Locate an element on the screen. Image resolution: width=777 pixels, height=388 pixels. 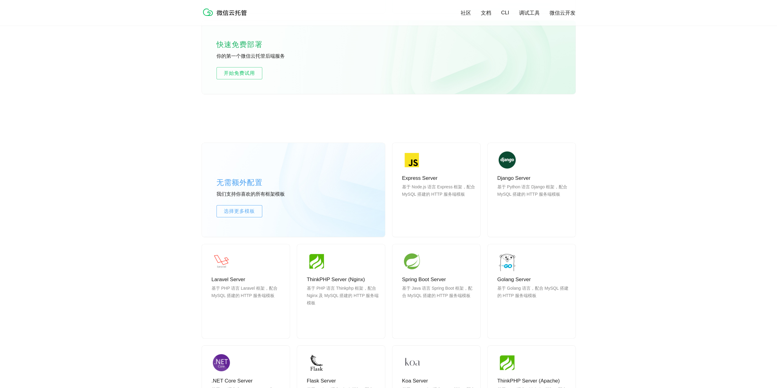
p: 我们支持你喜欢的所有框架模板 is located at coordinates (262, 195).